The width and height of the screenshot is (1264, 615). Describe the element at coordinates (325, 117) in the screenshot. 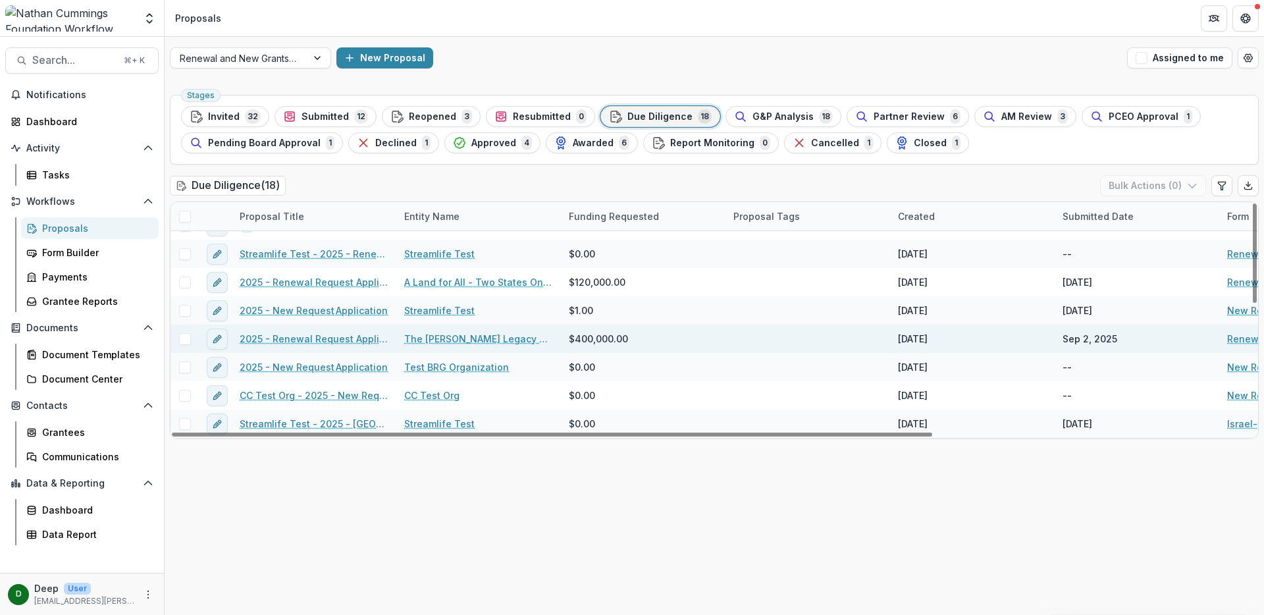

I see `button: Submitted12` at that location.